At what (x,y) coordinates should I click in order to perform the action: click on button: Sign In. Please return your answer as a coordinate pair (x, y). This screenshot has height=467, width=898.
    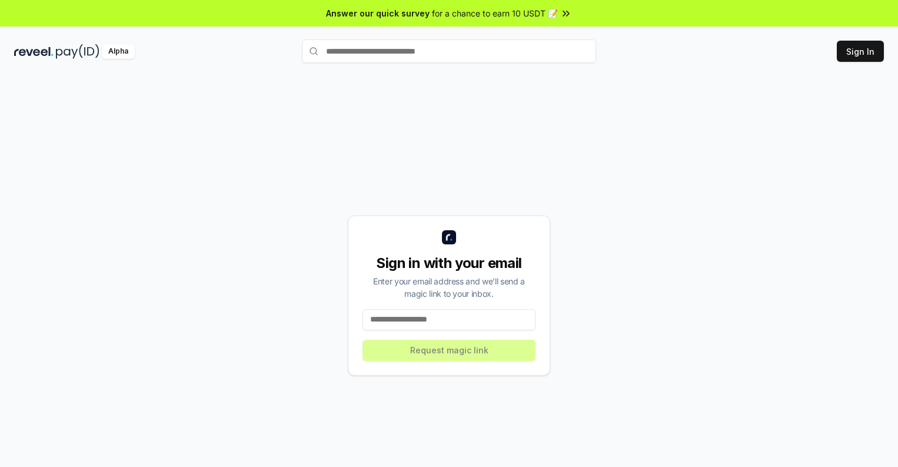
    Looking at the image, I should click on (860, 51).